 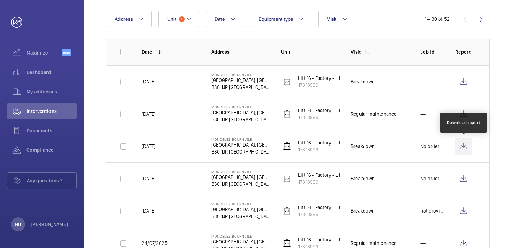 I want to click on span: Compliance, so click(x=51, y=150).